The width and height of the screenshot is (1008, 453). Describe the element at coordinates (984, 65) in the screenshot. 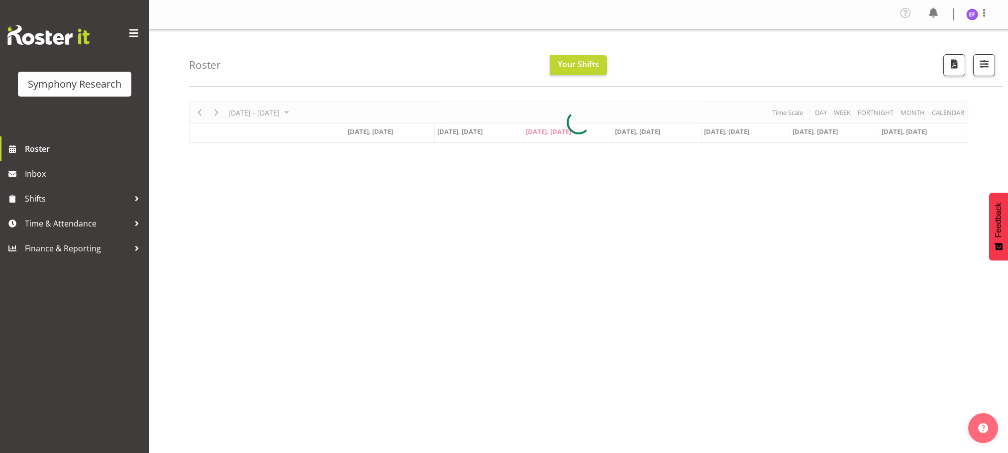

I see `button: Filter Shifts` at that location.